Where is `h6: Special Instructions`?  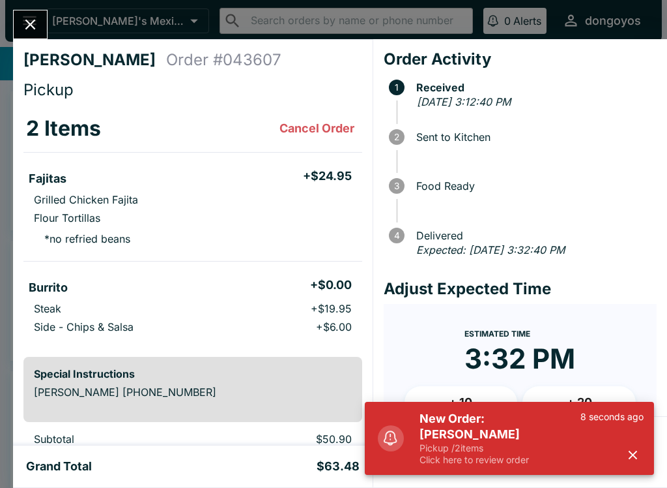
h6: Special Instructions is located at coordinates (193, 373).